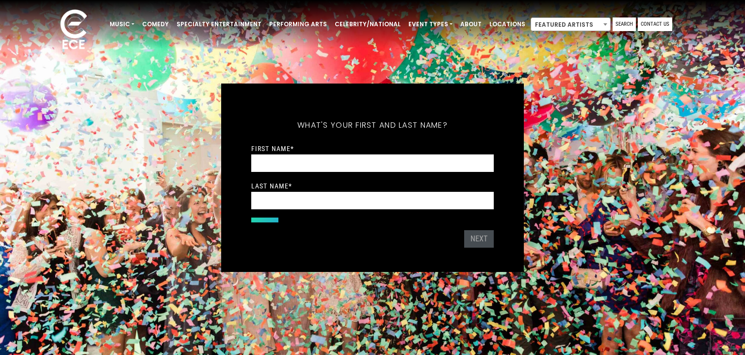 This screenshot has width=745, height=355. What do you see at coordinates (298, 24) in the screenshot?
I see `a: Performing Arts` at bounding box center [298, 24].